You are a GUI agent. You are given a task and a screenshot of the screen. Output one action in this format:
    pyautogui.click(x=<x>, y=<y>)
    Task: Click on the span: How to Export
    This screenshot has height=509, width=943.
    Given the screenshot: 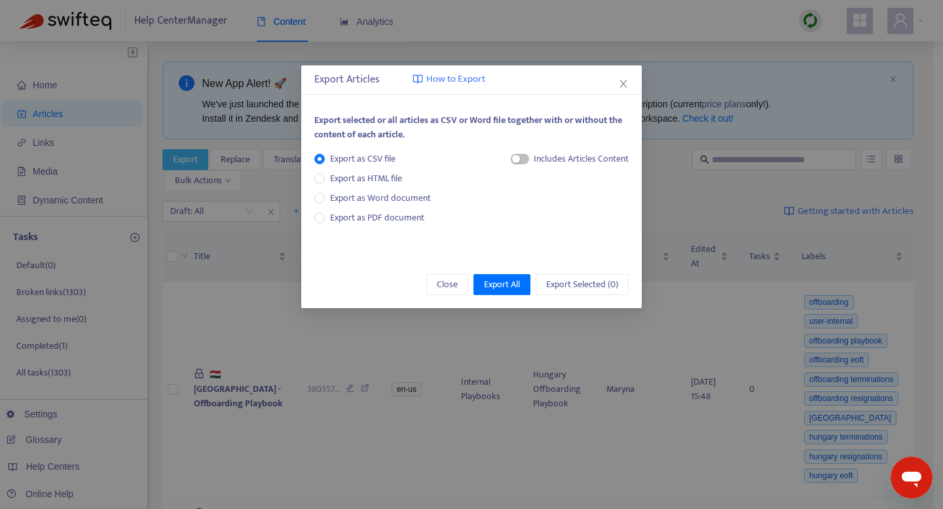 What is the action you would take?
    pyautogui.click(x=456, y=79)
    